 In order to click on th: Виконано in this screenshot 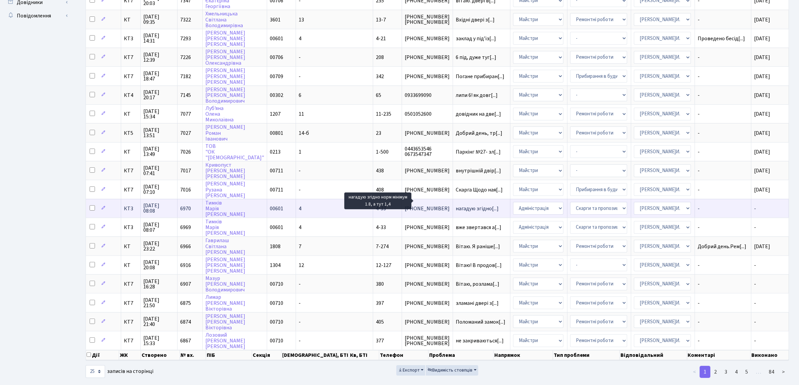, I will do `click(770, 355)`.